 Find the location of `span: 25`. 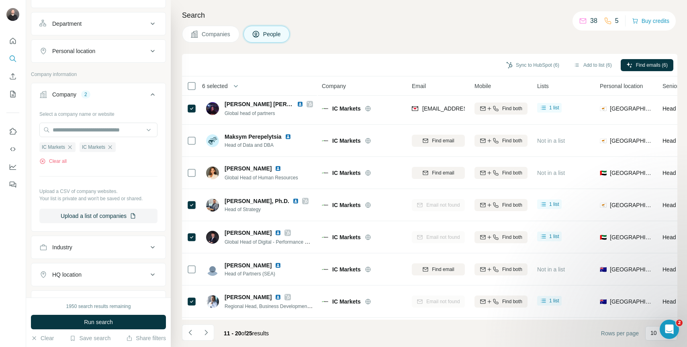

span: 25 is located at coordinates (249, 333).